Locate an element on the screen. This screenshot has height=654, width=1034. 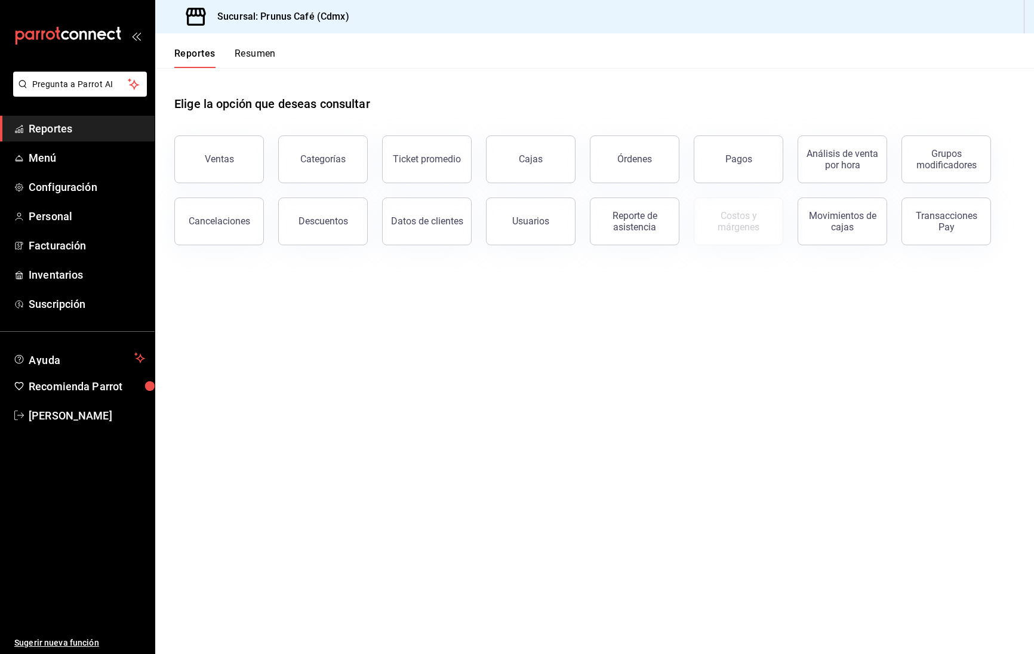
div: Cajas is located at coordinates (531, 159).